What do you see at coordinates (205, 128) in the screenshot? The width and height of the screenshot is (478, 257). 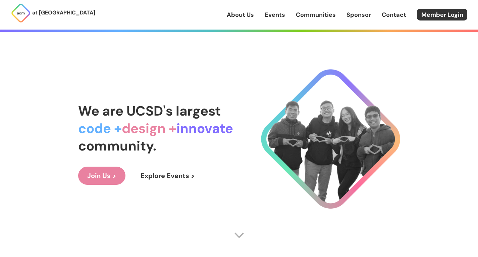 I see `span: innovate` at bounding box center [205, 128].